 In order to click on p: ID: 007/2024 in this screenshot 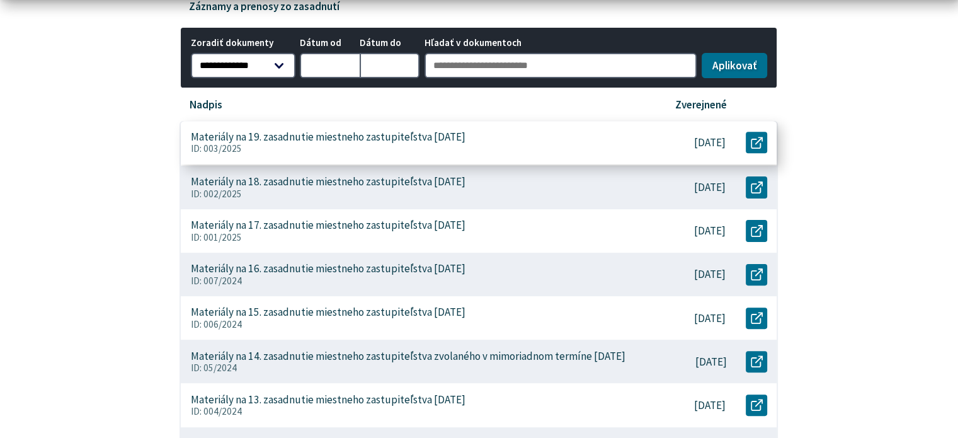, I will do `click(413, 281)`.